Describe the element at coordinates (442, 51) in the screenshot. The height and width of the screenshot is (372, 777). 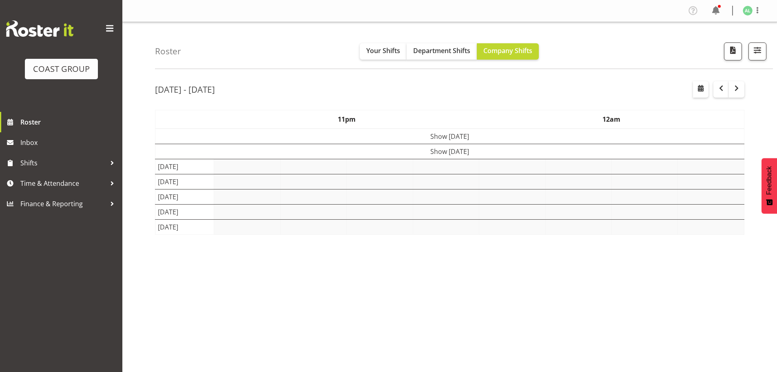
I see `button: Department Shifts` at that location.